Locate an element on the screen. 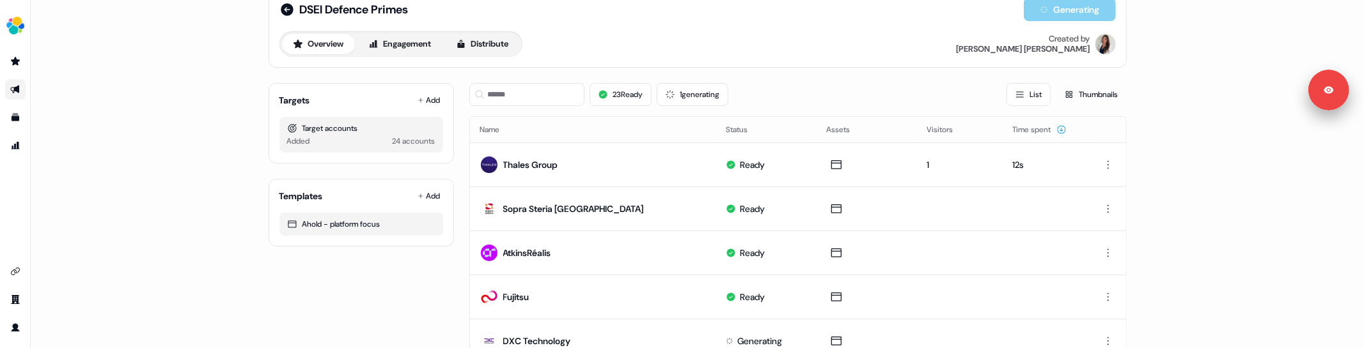 Image resolution: width=1364 pixels, height=348 pixels. button: 23Ready is located at coordinates (620, 95).